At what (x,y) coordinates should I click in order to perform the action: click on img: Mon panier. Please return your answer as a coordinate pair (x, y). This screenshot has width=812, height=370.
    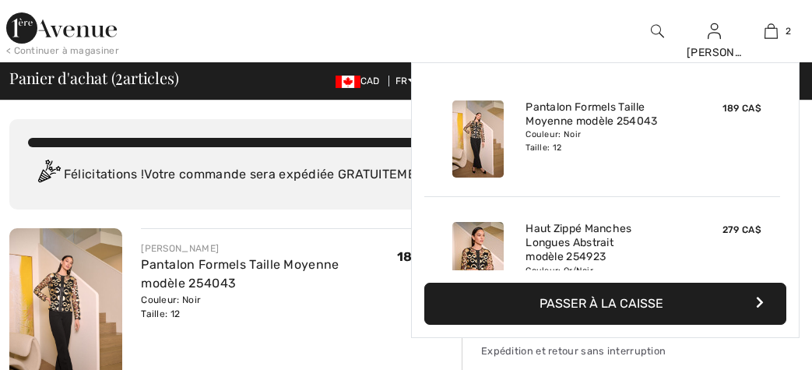
    Looking at the image, I should click on (771, 31).